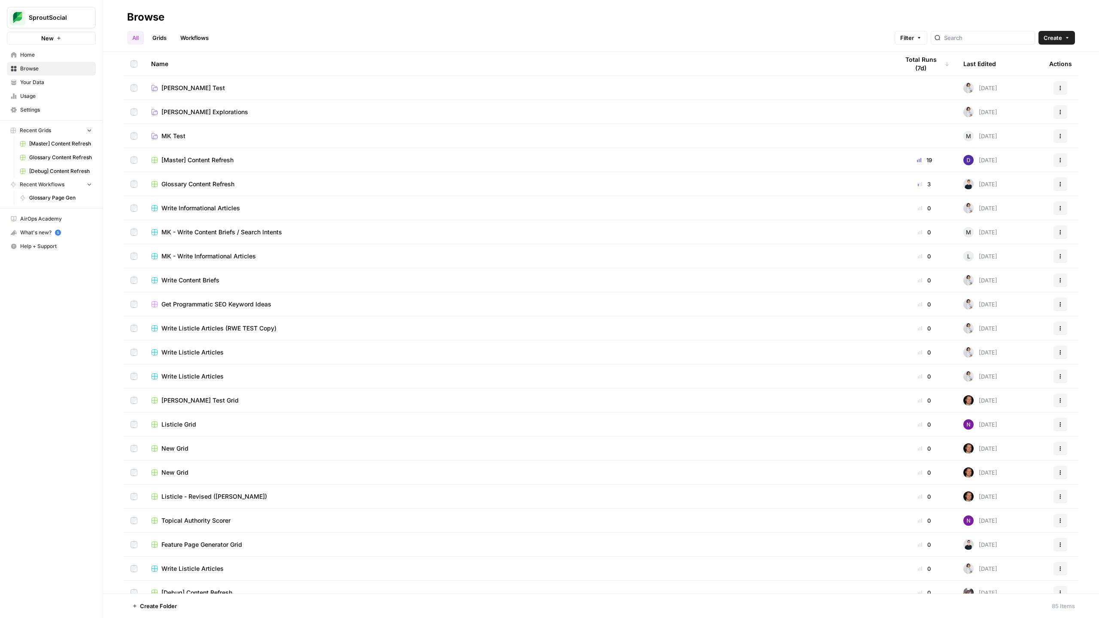  Describe the element at coordinates (51, 55) in the screenshot. I see `a: Home` at that location.